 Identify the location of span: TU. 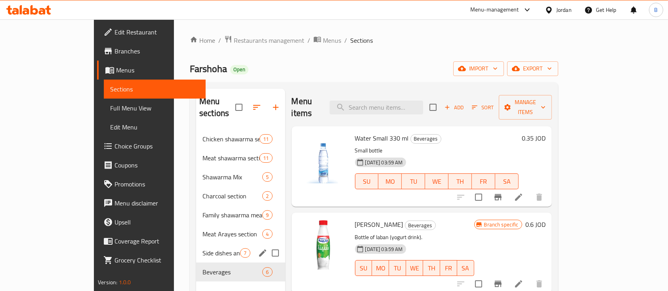
(398, 268).